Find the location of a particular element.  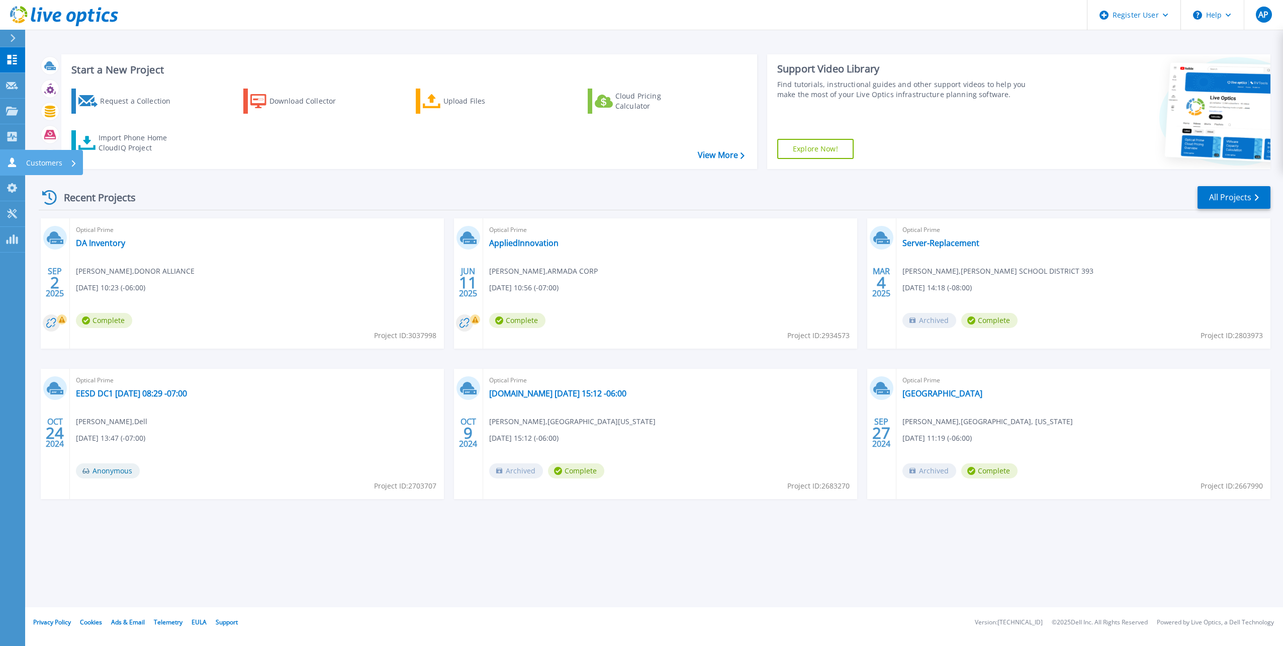

span: Project ID: 3037998 is located at coordinates (405, 335).